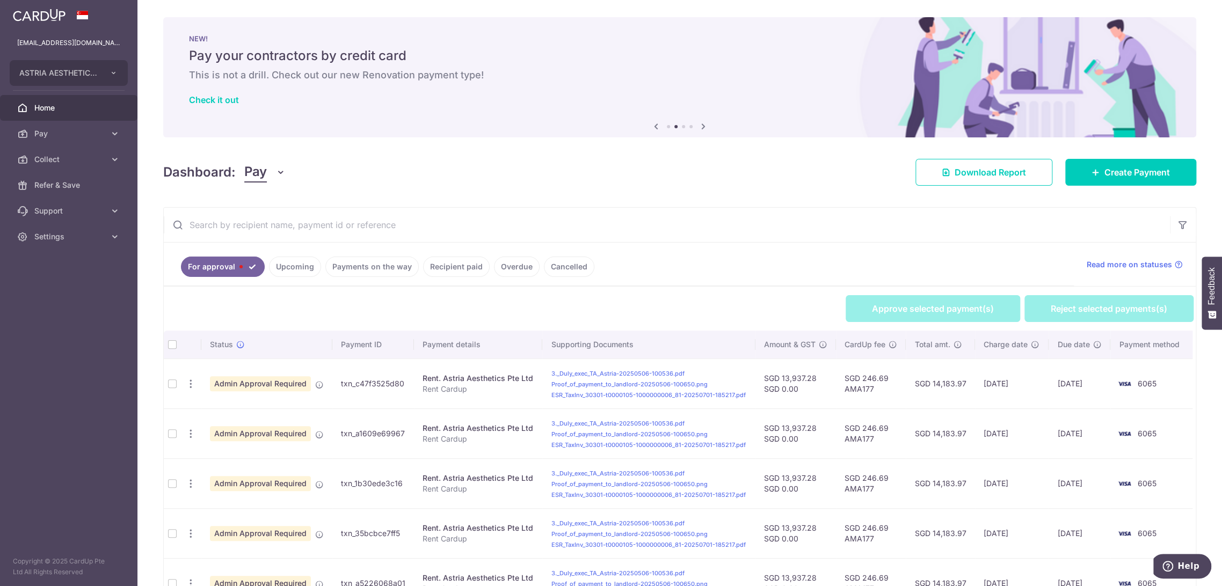 This screenshot has height=586, width=1222. Describe the element at coordinates (516, 267) in the screenshot. I see `a: Overdue` at that location.